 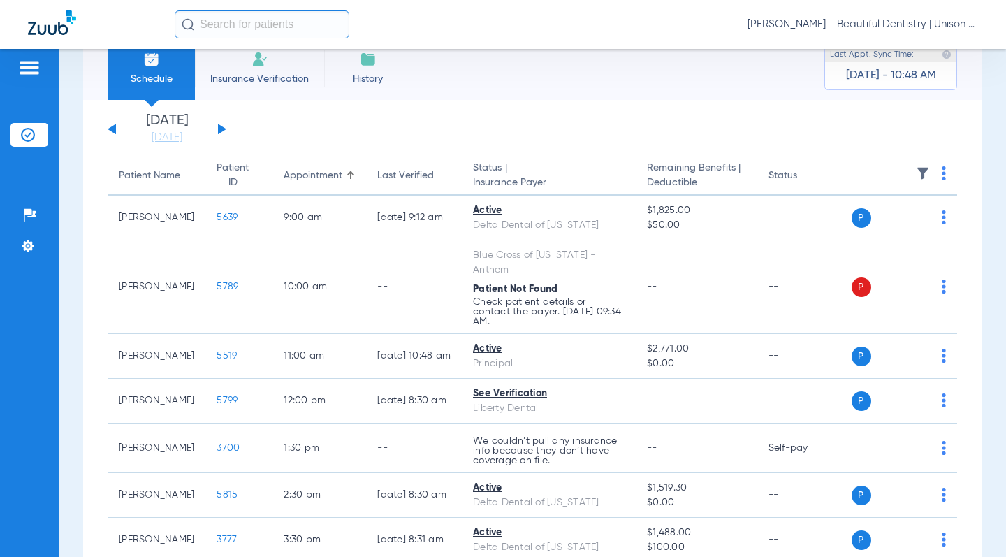 What do you see at coordinates (319, 356) in the screenshot?
I see `td: 11:00 AM` at bounding box center [319, 356].